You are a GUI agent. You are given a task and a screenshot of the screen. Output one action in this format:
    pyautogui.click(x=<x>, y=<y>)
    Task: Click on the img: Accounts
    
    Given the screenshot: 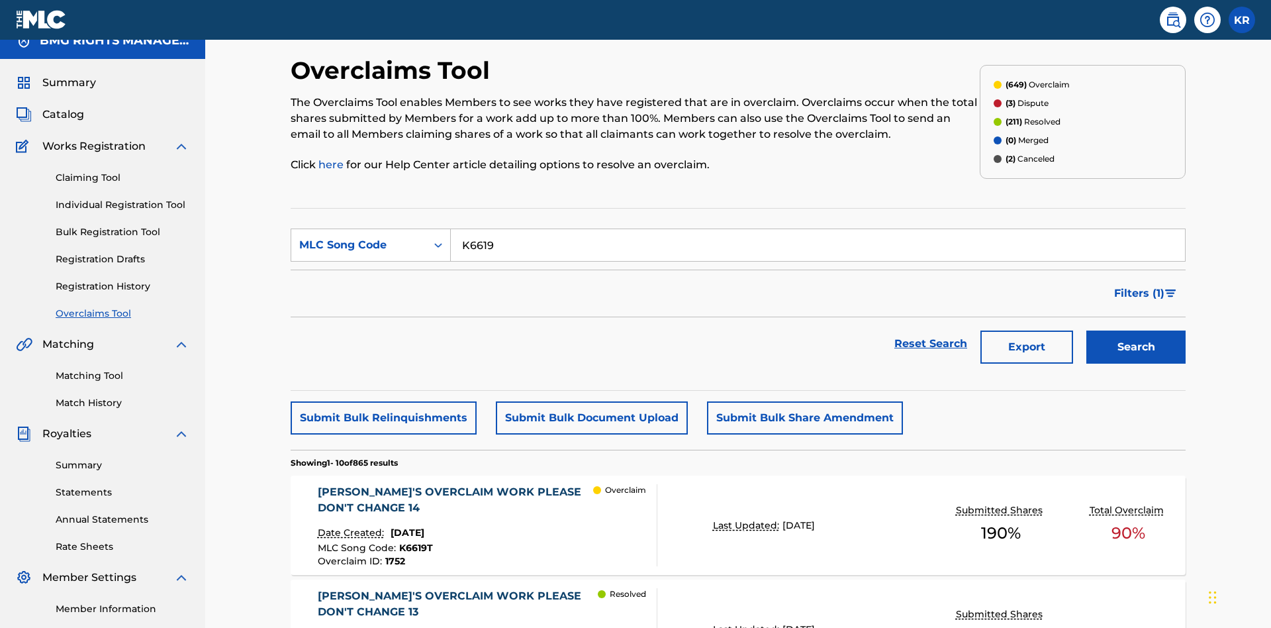 What is the action you would take?
    pyautogui.click(x=24, y=41)
    